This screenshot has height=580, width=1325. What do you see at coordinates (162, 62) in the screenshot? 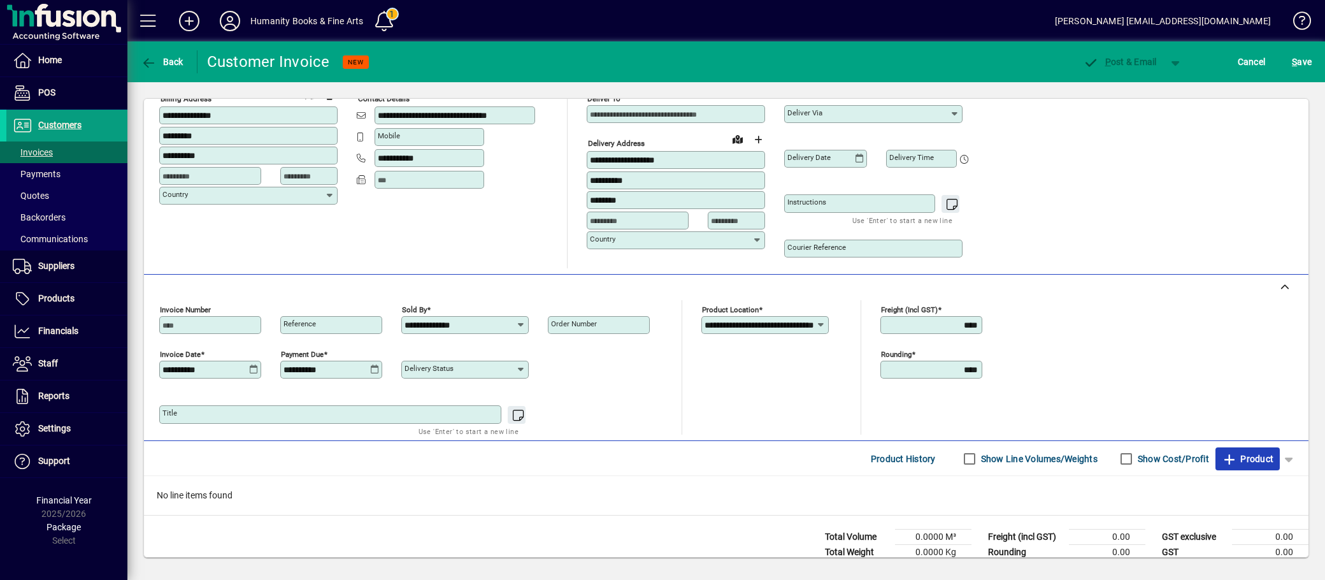
I see `button: Back` at bounding box center [162, 62].